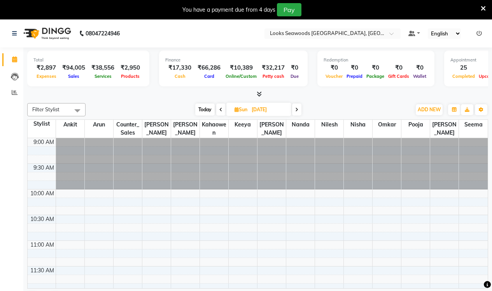 This screenshot has width=492, height=291. Describe the element at coordinates (103, 33) in the screenshot. I see `b: 08047224946` at that location.